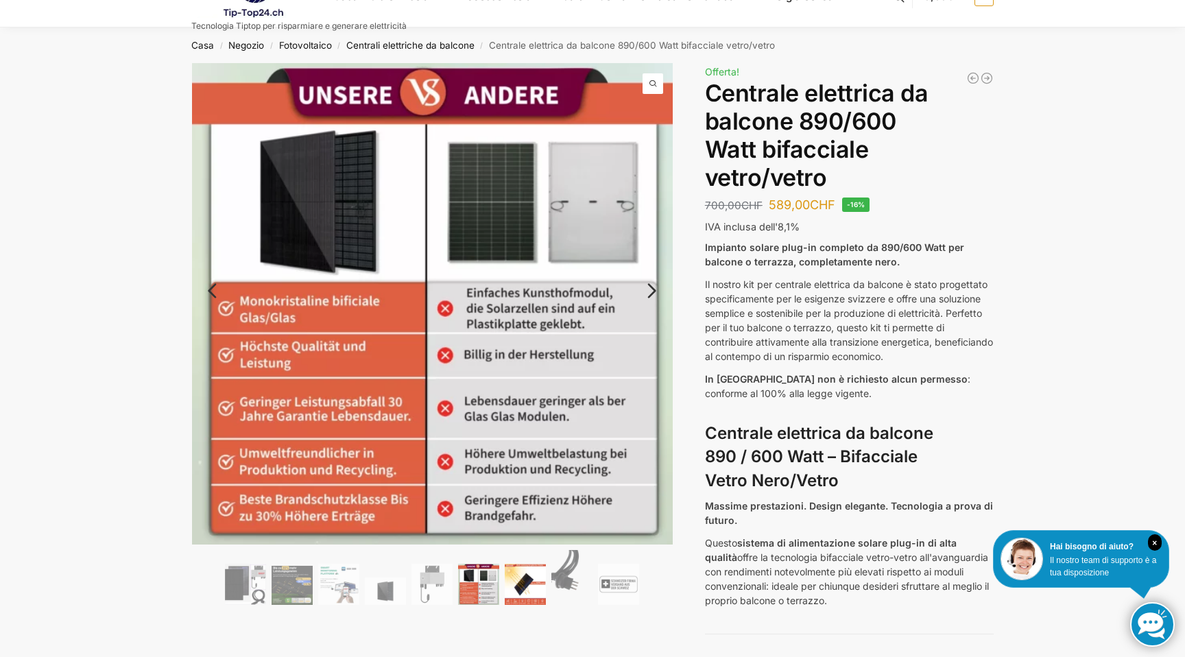 The image size is (1185, 657). Describe the element at coordinates (973, 78) in the screenshot. I see `a: Impianto solare da 890/600 Watt + batteria di accumulo da 2,7 KW, senza autorizzazione` at that location.